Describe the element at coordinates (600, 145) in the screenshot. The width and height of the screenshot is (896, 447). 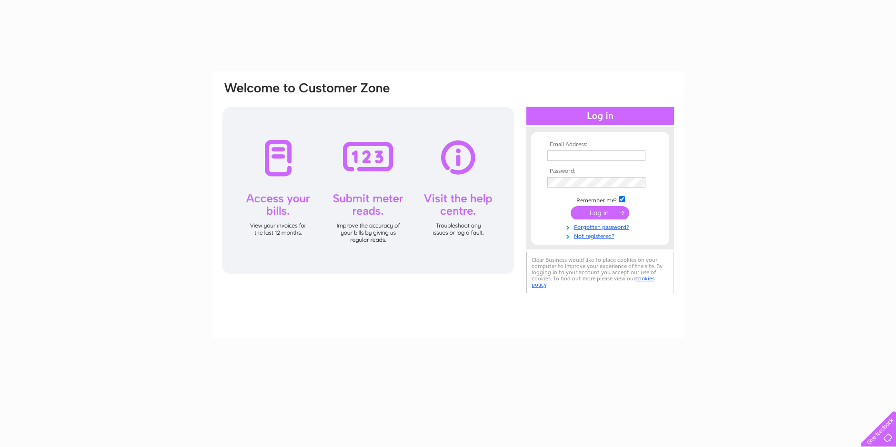
I see `th: Email Address:` at that location.